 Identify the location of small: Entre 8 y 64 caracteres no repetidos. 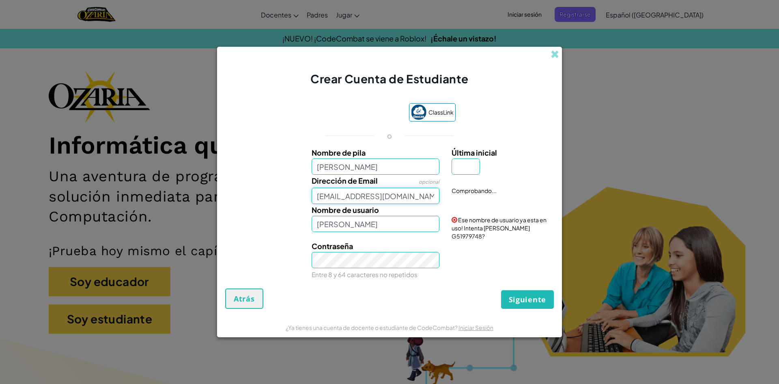
(364, 274).